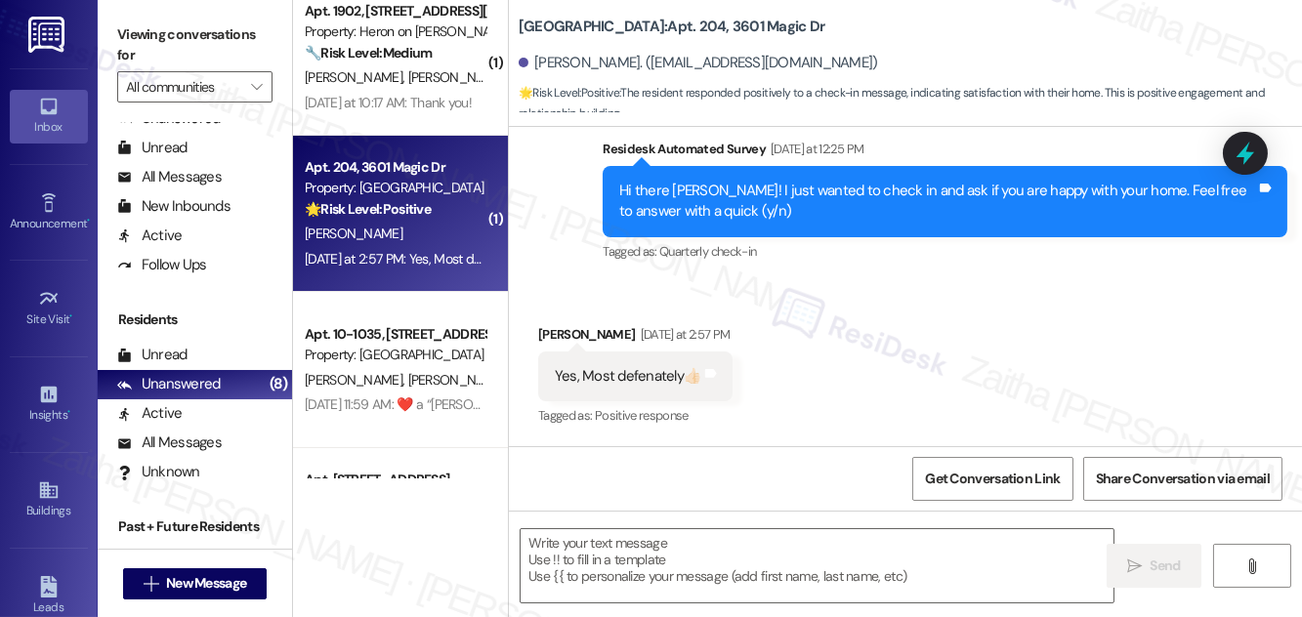  Describe the element at coordinates (278, 384) in the screenshot. I see `div: (8)` at that location.